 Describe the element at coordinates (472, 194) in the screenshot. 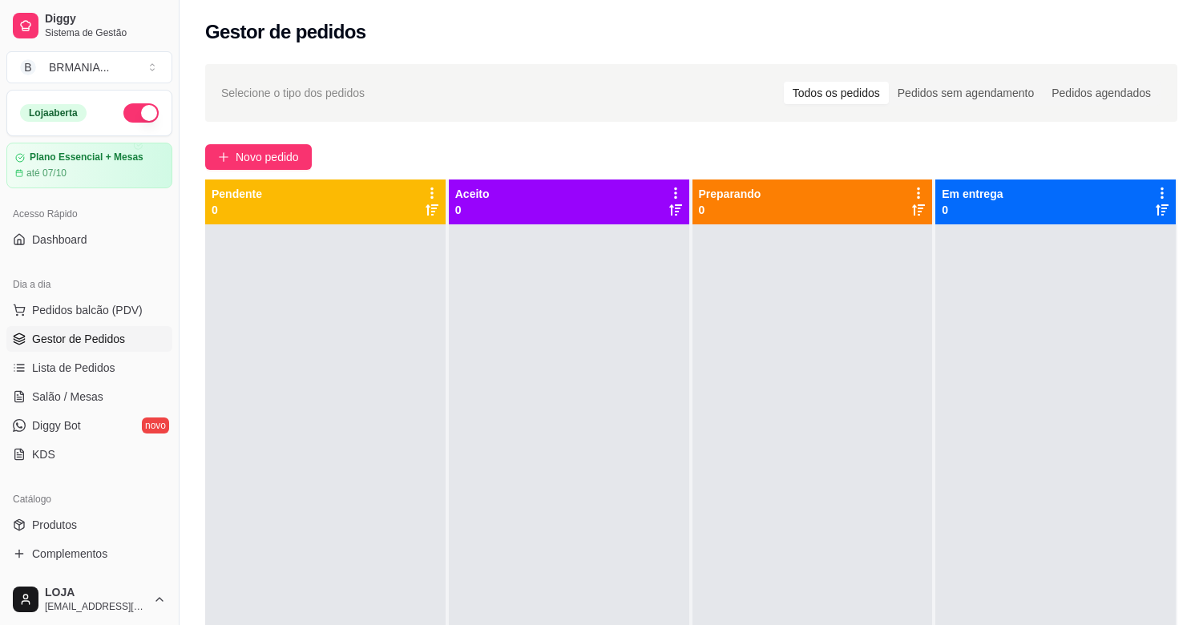

I see `p: Aceito` at that location.